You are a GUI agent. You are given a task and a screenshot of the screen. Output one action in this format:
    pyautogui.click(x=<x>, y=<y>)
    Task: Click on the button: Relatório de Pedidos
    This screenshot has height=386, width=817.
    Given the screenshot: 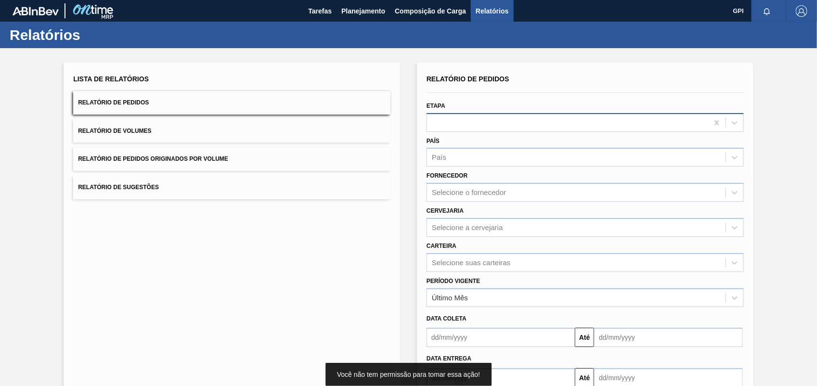 What is the action you would take?
    pyautogui.click(x=232, y=103)
    